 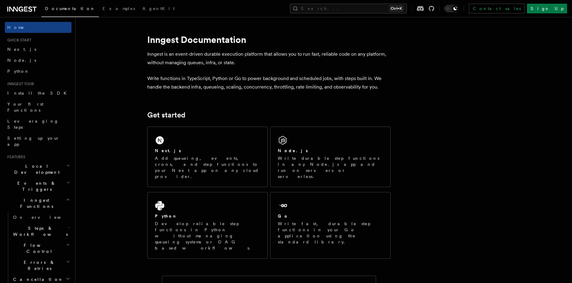 What do you see at coordinates (38, 49) in the screenshot?
I see `a: Next.js` at bounding box center [38, 49].